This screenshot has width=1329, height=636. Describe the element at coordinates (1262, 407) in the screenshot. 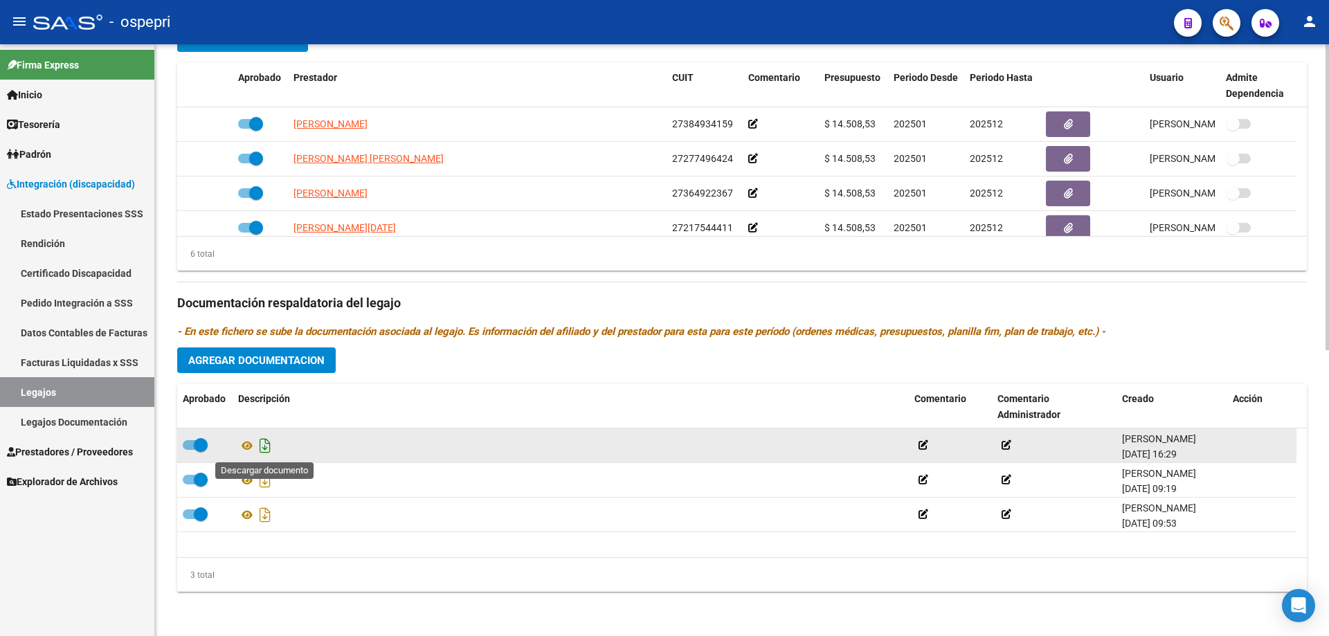

I see `datatable-header-cell: Acción` at that location.